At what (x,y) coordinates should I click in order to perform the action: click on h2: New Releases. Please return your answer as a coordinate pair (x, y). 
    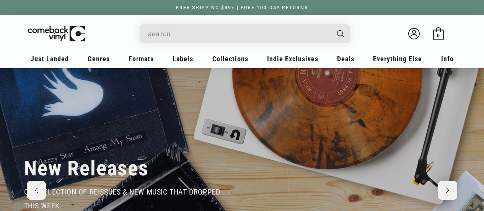
    Looking at the image, I should click on (87, 168).